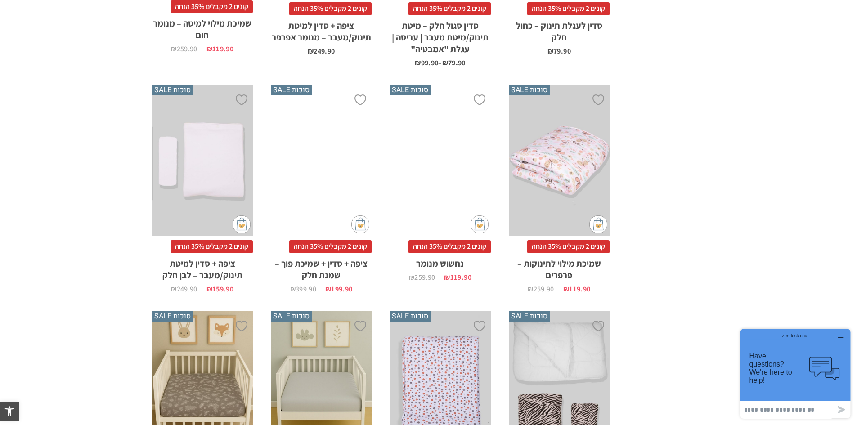 This screenshot has height=425, width=857. I want to click on bdi: 199.90, so click(339, 289).